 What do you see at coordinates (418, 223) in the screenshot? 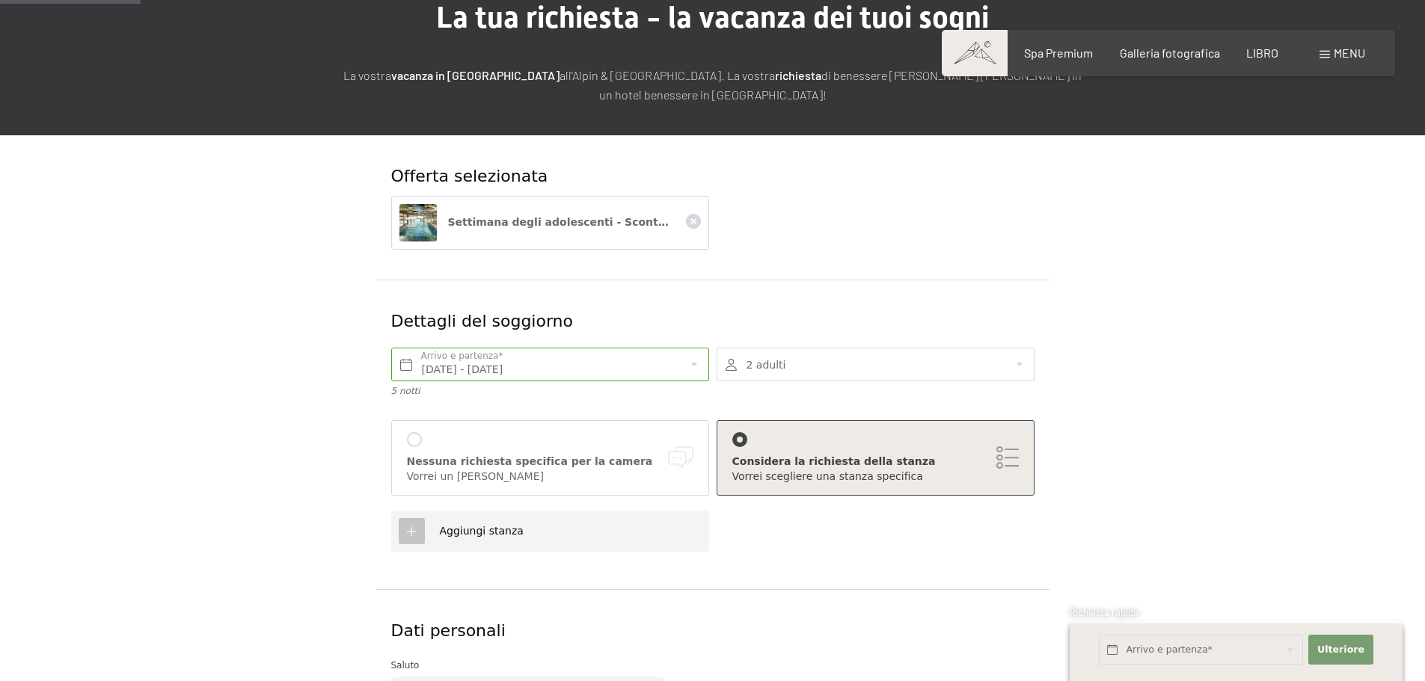
I see `img: Settimana degli adolescenti - Sconto dell'80% per il tuo bambino` at bounding box center [418, 223].